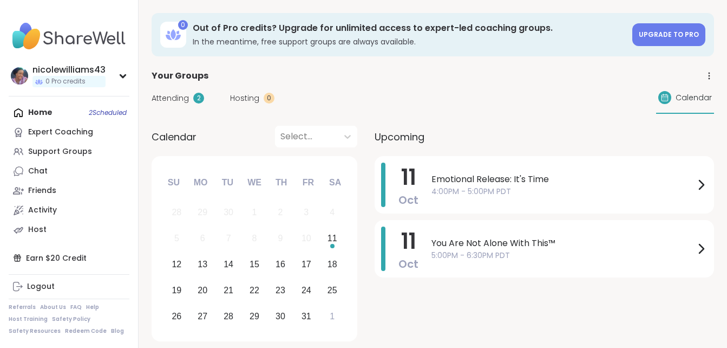 Image resolution: width=727 pixels, height=348 pixels. What do you see at coordinates (202, 264) in the screenshot?
I see `div: 13` at bounding box center [202, 264].